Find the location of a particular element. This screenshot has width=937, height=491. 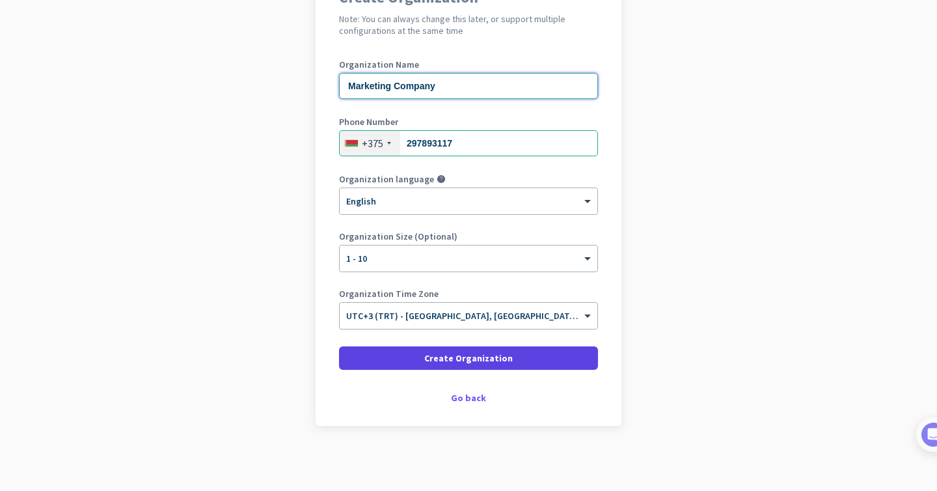

label: Organization Time Zone is located at coordinates (469, 293).